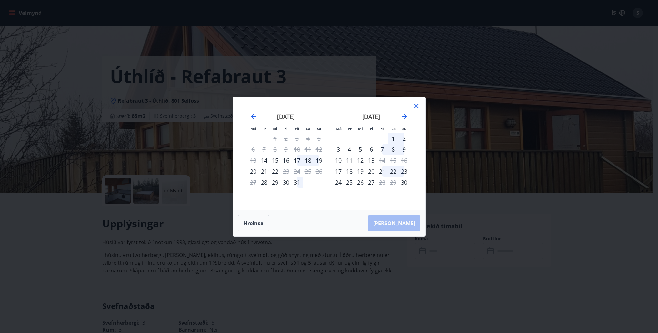 This screenshot has height=333, width=658. What do you see at coordinates (286, 139) in the screenshot?
I see `td: Not available. fimmtudagur, 2. október 2025` at bounding box center [286, 139].